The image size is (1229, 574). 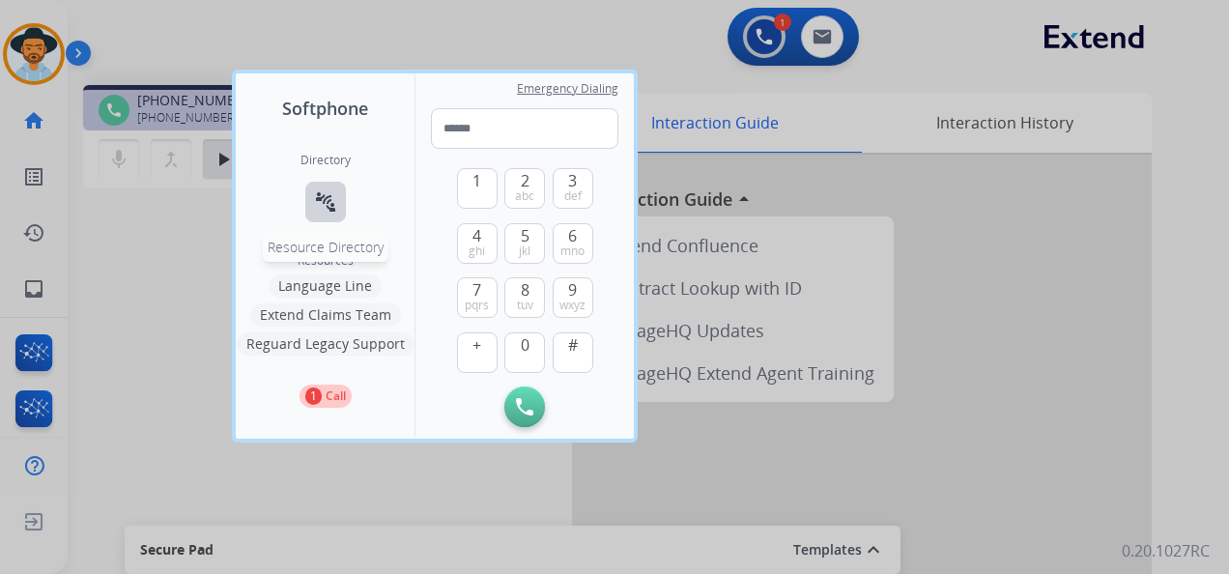 I want to click on span: ghi, so click(x=476, y=251).